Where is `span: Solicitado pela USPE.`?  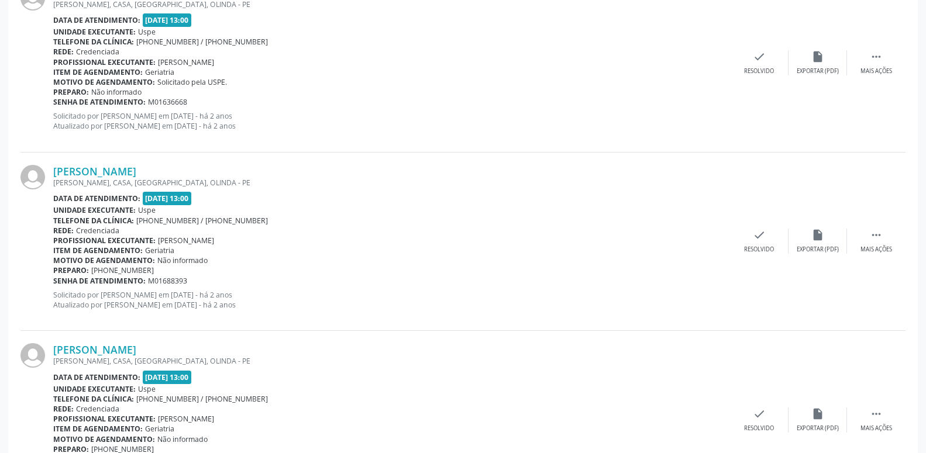 span: Solicitado pela USPE. is located at coordinates (192, 82).